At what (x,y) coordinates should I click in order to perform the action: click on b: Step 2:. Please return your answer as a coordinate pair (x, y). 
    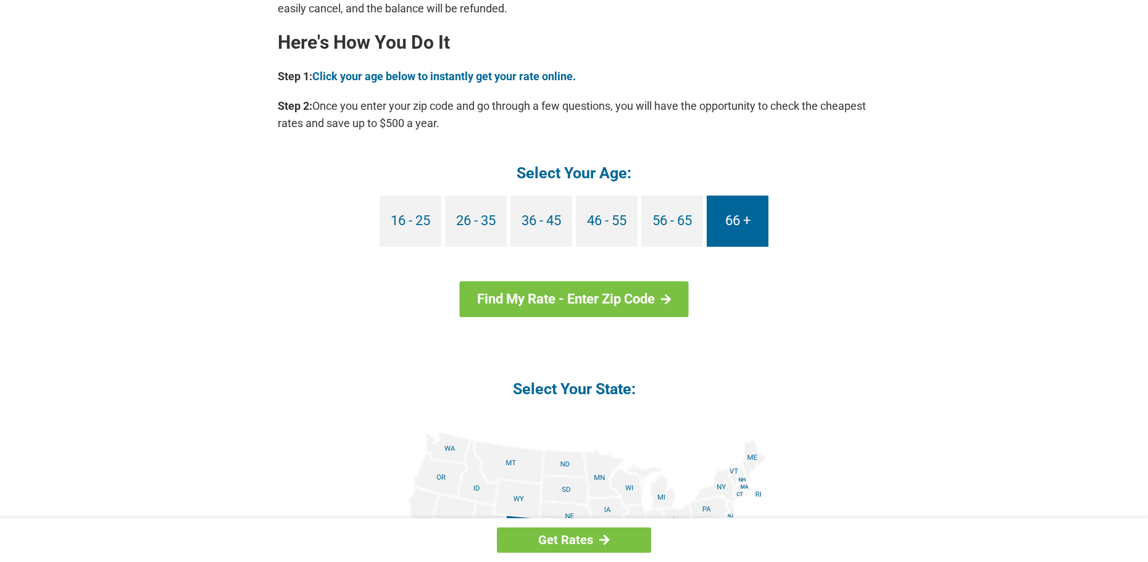
    Looking at the image, I should click on (295, 105).